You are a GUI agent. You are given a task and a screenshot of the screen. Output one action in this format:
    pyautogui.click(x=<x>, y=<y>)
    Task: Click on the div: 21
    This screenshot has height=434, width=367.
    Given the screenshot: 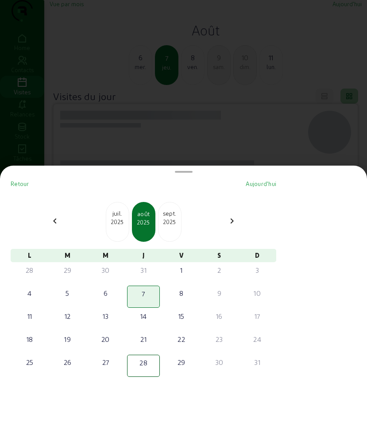 What is the action you would take?
    pyautogui.click(x=144, y=339)
    